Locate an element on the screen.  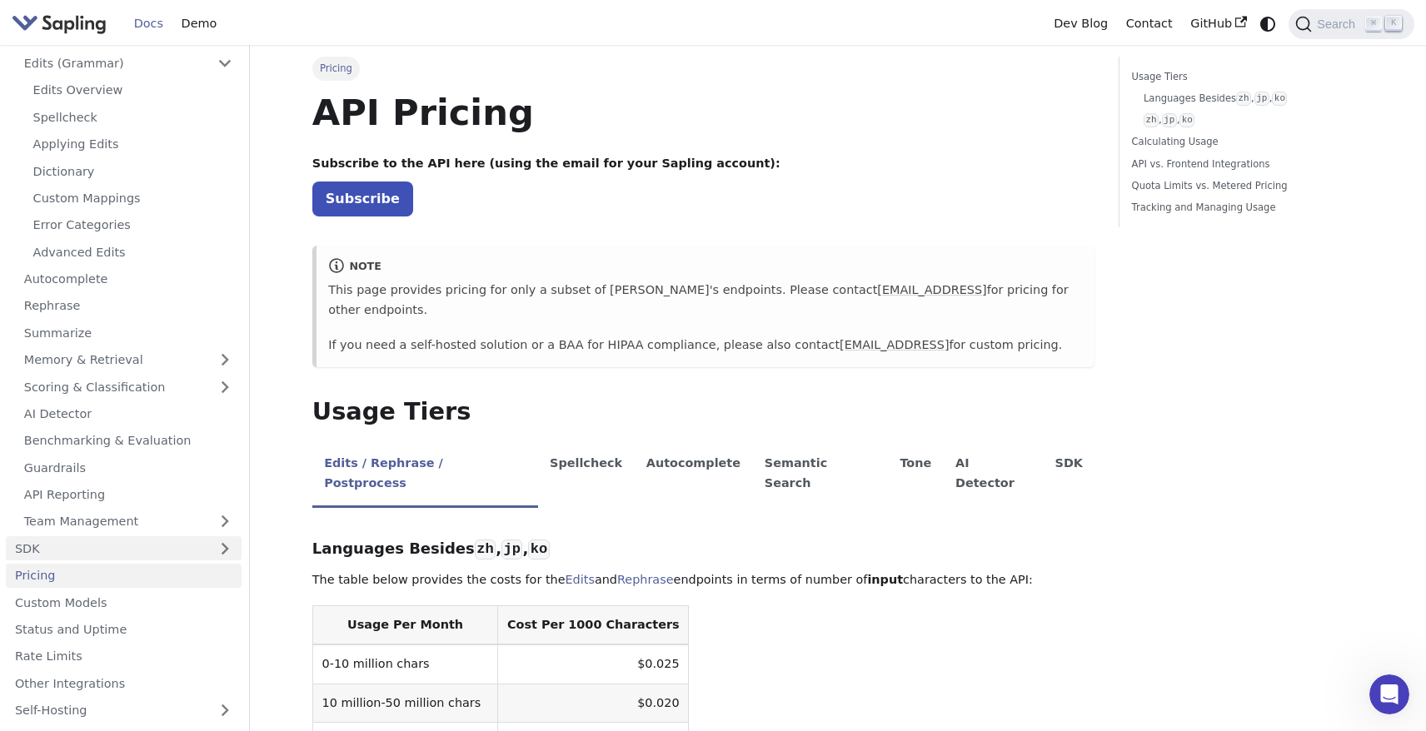
a: Guardrails is located at coordinates (128, 467).